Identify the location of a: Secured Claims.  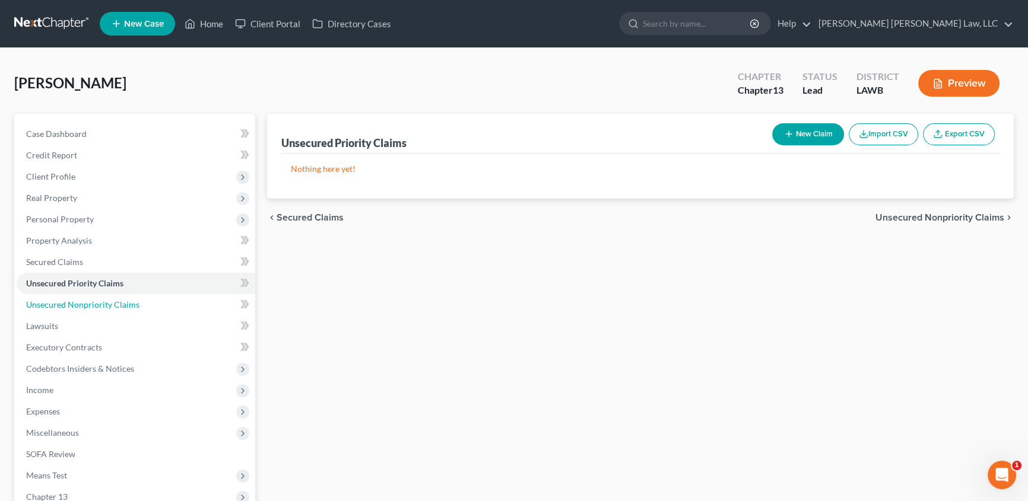
(136, 262).